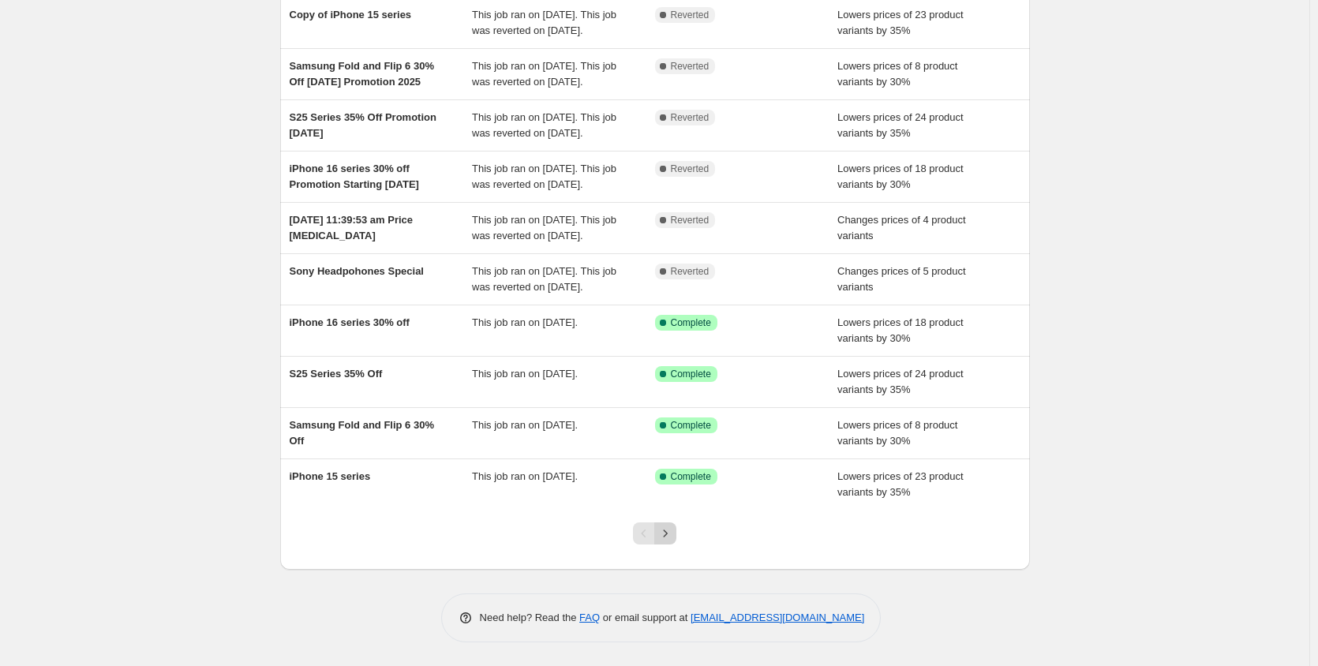 The height and width of the screenshot is (666, 1318). What do you see at coordinates (330, 476) in the screenshot?
I see `span: iPhone 15 series` at bounding box center [330, 476].